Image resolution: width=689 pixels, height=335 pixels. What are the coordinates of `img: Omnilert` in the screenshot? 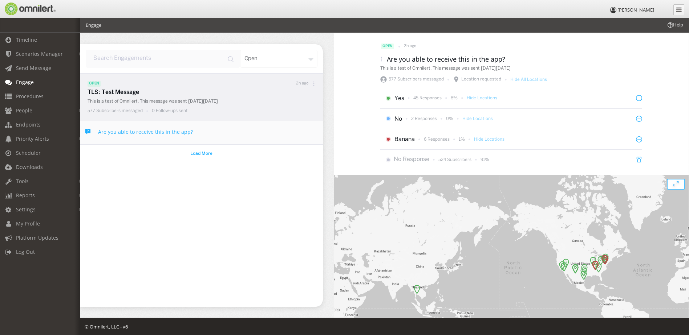 It's located at (29, 9).